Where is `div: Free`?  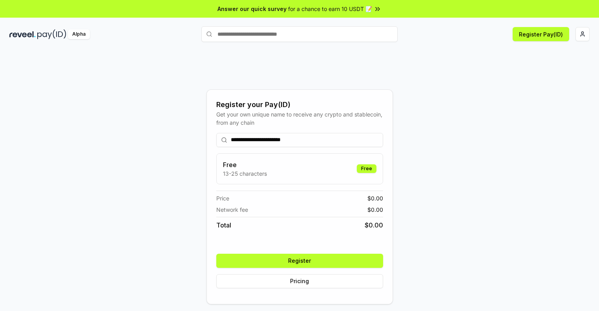
div: Free is located at coordinates (367, 169).